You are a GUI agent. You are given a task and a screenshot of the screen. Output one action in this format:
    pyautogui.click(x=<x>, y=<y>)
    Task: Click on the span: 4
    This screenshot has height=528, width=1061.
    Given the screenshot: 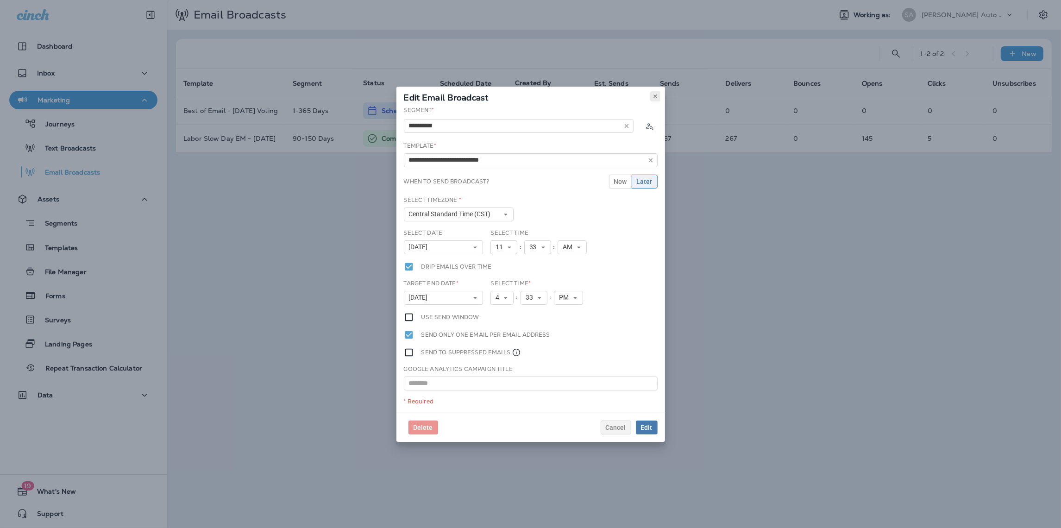 What is the action you would take?
    pyautogui.click(x=499, y=297)
    